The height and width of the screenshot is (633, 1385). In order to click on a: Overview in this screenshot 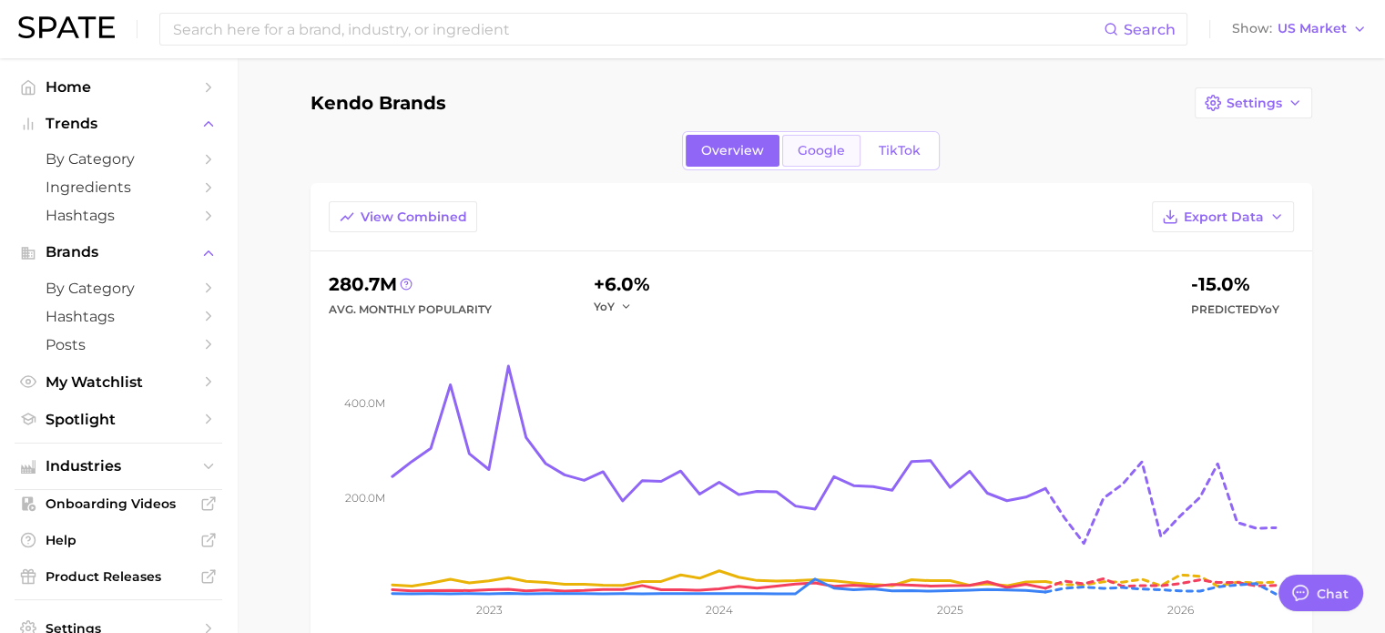, I will do `click(732, 150)`.